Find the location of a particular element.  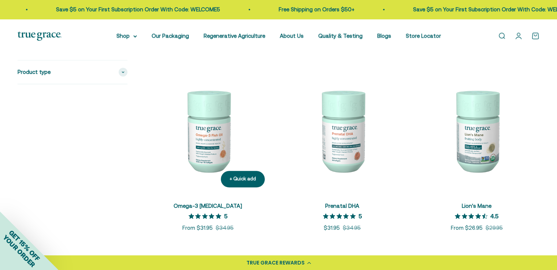

span: Product type is located at coordinates (34, 73).